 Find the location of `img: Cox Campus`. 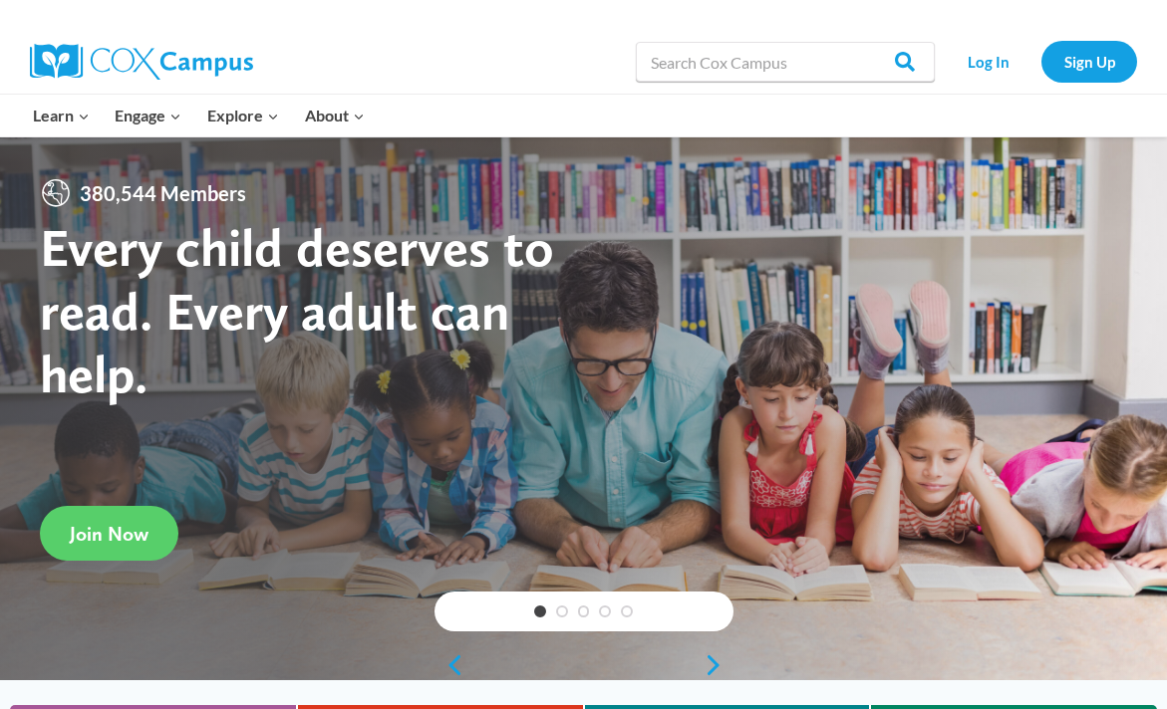

img: Cox Campus is located at coordinates (141, 62).